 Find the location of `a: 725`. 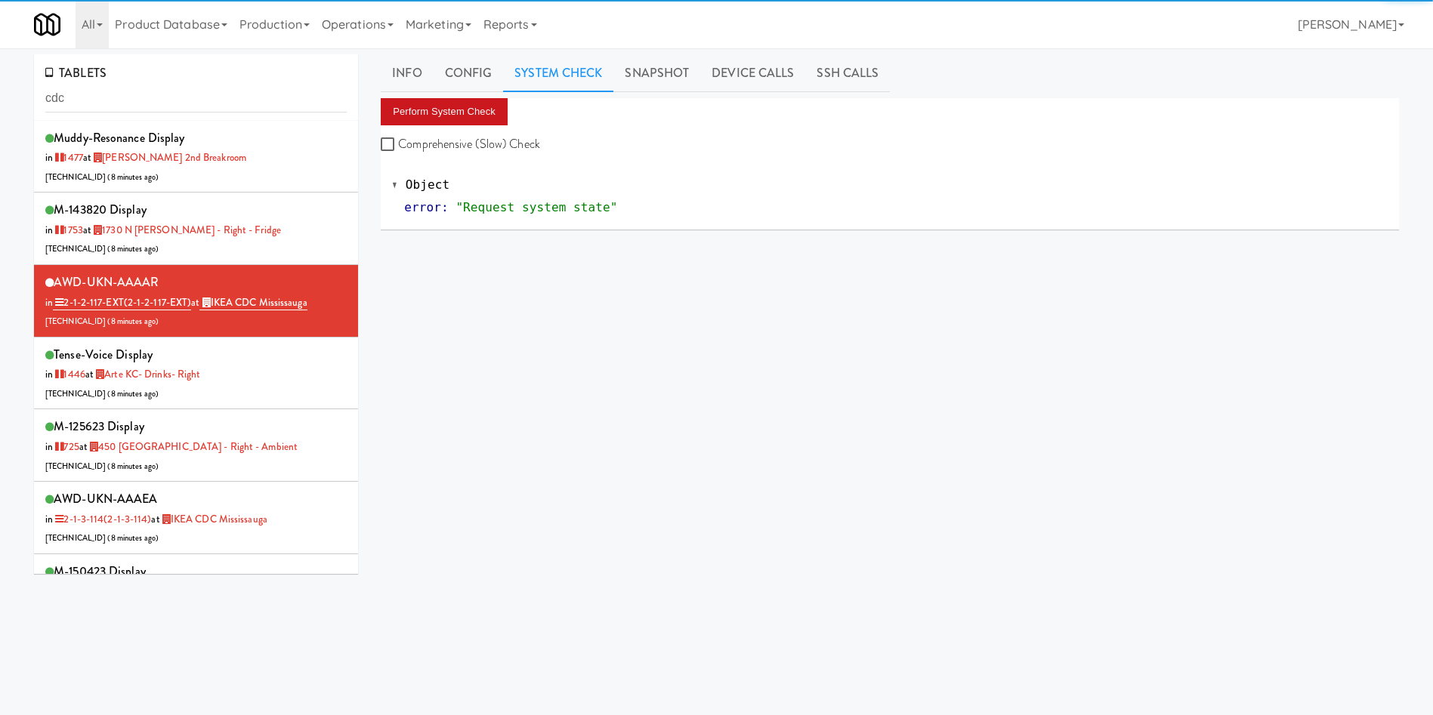

a: 725 is located at coordinates (66, 446).